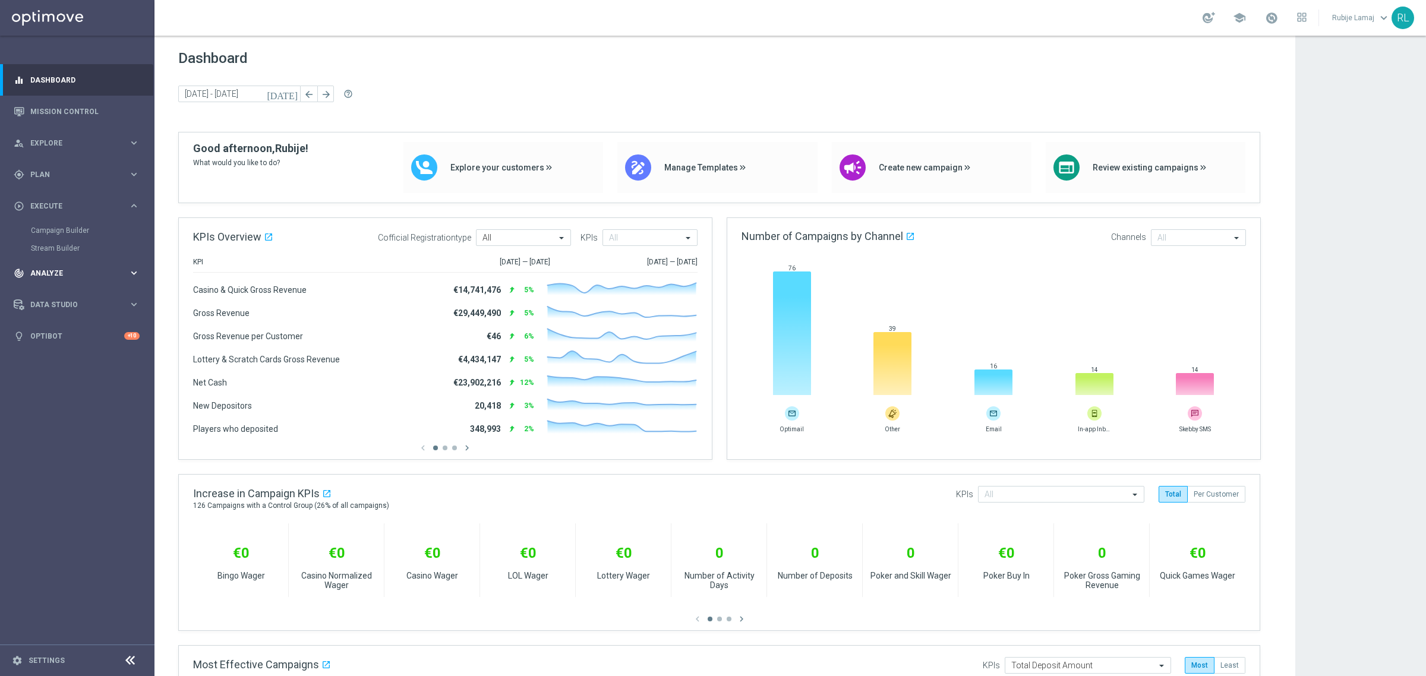 The image size is (1426, 676). I want to click on i: person_search, so click(19, 143).